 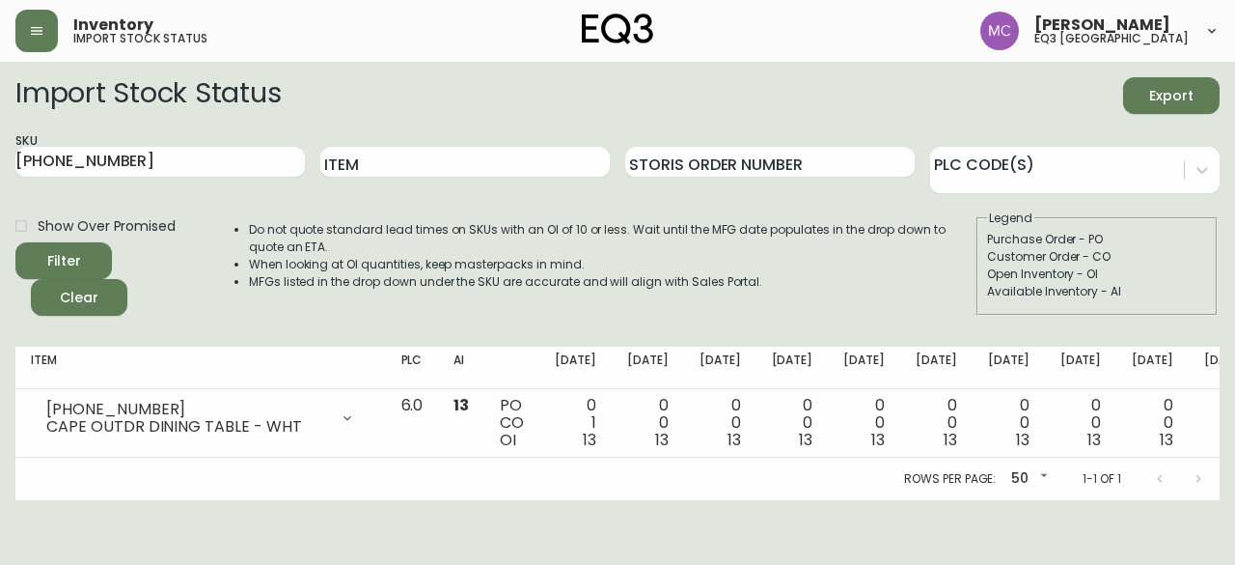 What do you see at coordinates (79, 297) in the screenshot?
I see `span: Clear` at bounding box center [79, 297].